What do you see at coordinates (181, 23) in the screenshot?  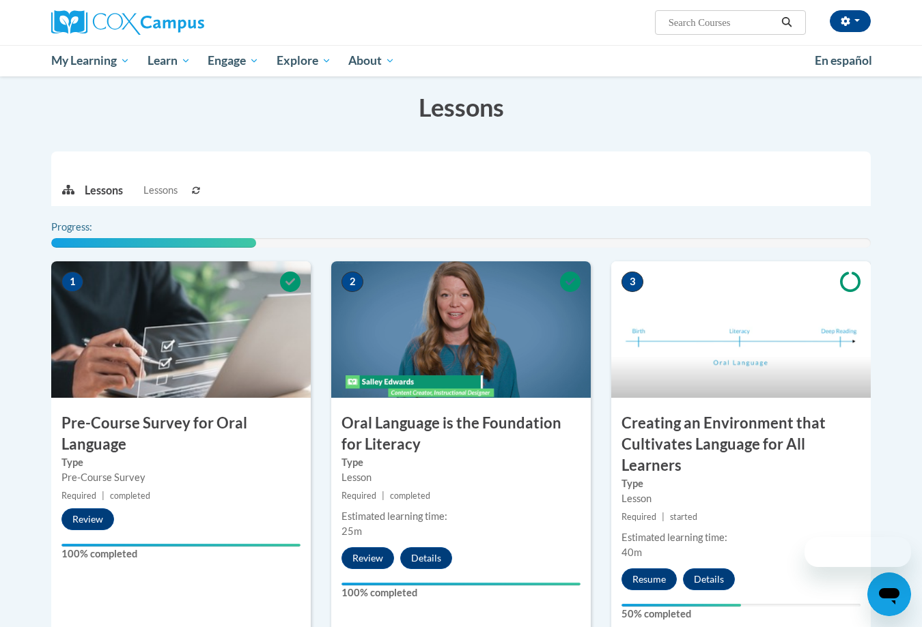 I see `a: Cox Campus` at bounding box center [181, 23].